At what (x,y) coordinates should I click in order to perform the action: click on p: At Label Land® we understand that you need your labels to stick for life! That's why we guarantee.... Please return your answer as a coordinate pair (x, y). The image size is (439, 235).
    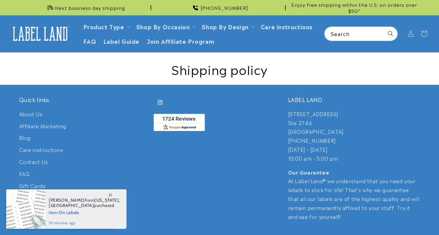
    Looking at the image, I should click on (354, 195).